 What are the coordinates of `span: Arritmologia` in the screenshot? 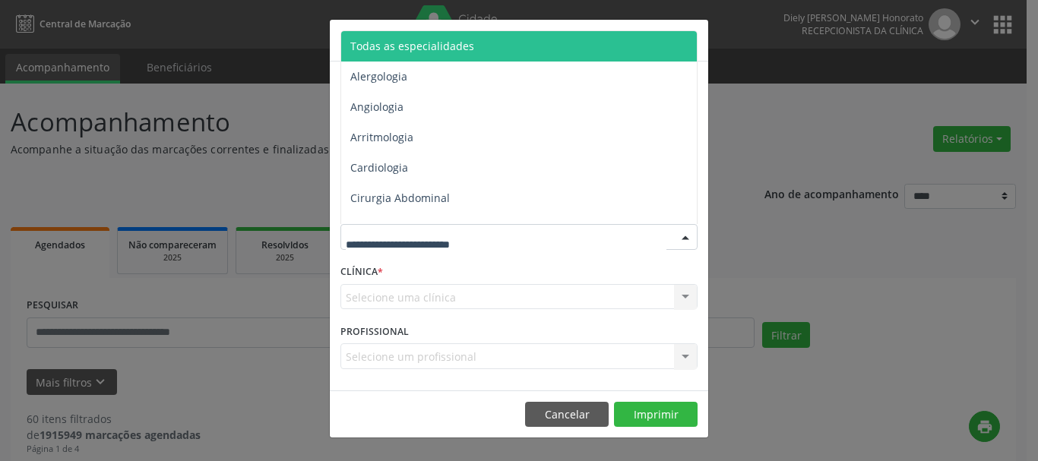 It's located at (382, 137).